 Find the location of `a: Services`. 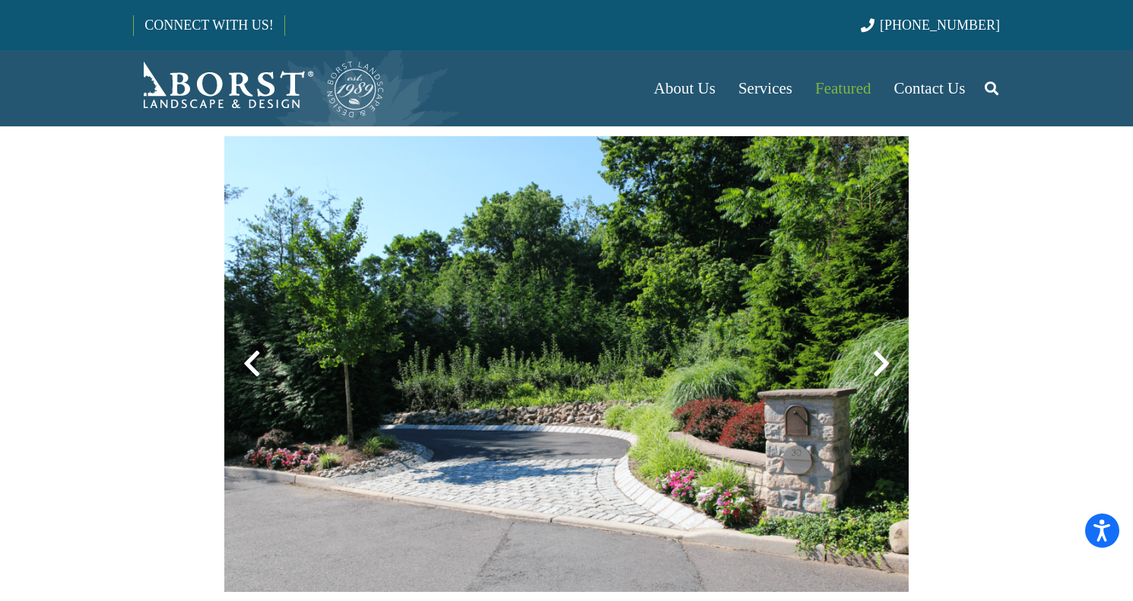

a: Services is located at coordinates (765, 88).